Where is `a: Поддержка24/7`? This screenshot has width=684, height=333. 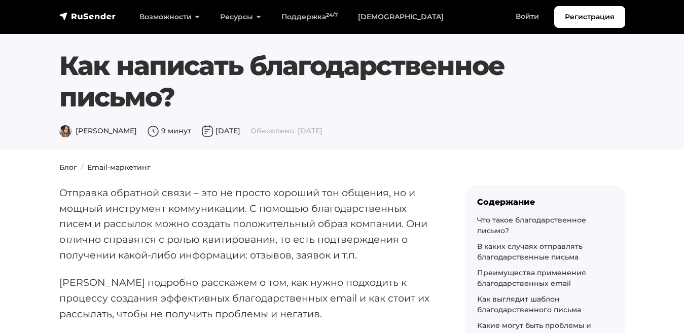
a: Поддержка24/7 is located at coordinates (309, 17).